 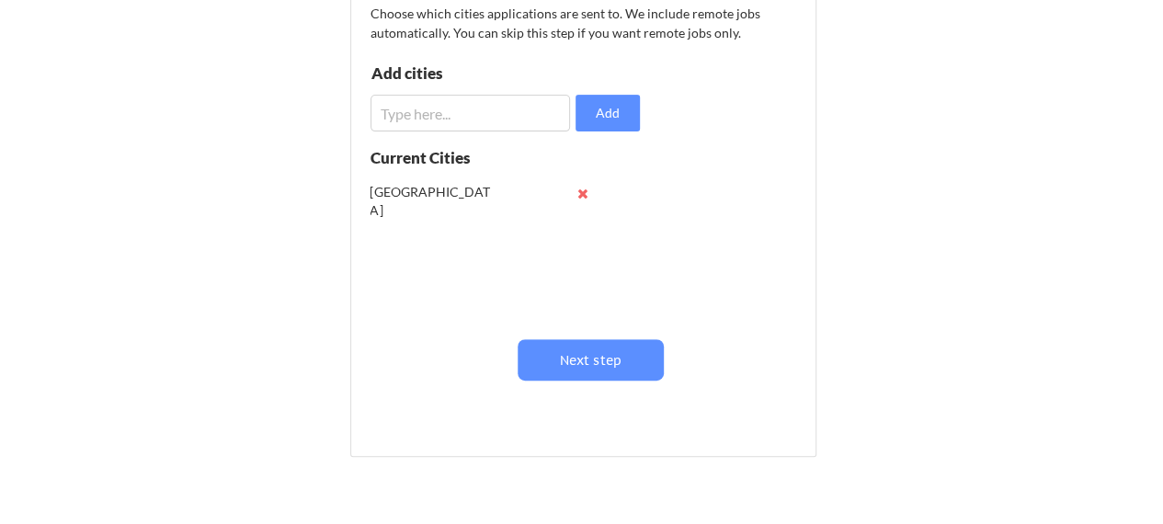 I want to click on input: Type here..., so click(x=471, y=113).